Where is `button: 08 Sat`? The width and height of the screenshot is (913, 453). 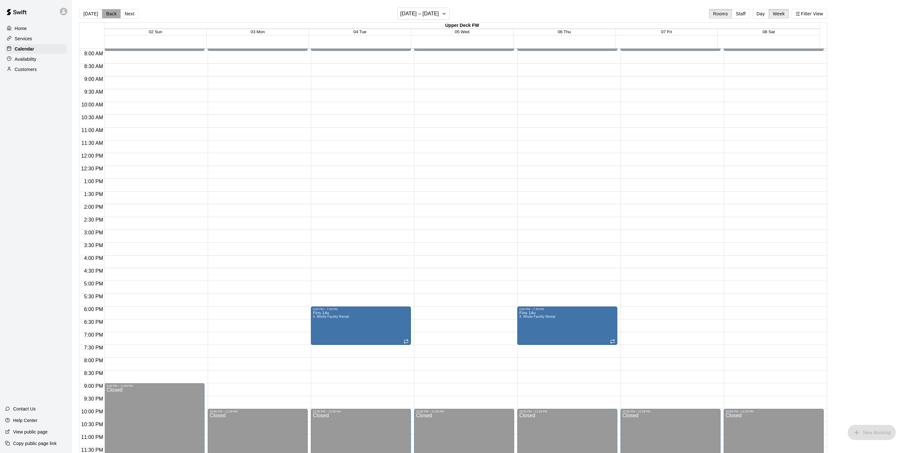
button: 08 Sat is located at coordinates (769, 32).